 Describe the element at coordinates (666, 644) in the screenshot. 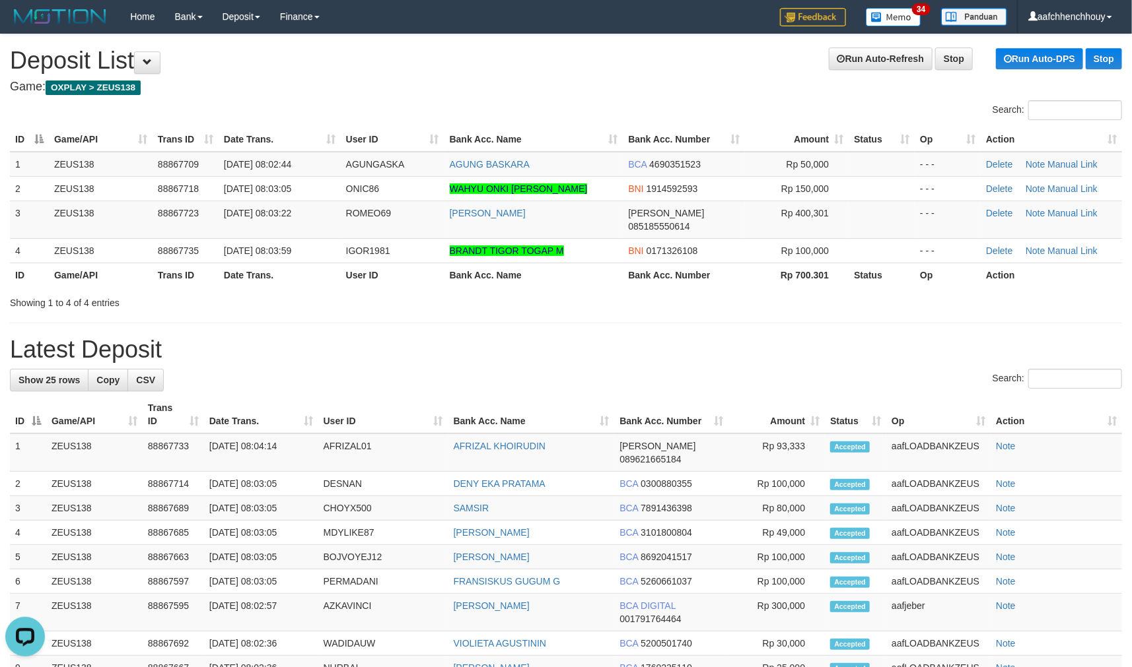

I see `span: Copy 5200501740 to clipboard` at that location.